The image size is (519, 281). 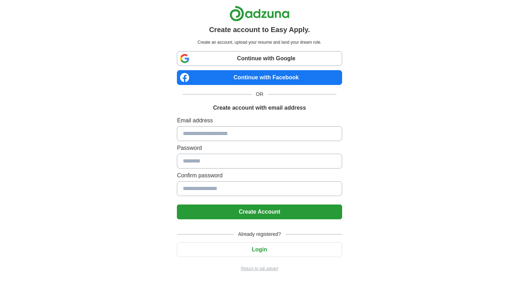 What do you see at coordinates (259, 269) in the screenshot?
I see `a: Return to job advert` at bounding box center [259, 269].